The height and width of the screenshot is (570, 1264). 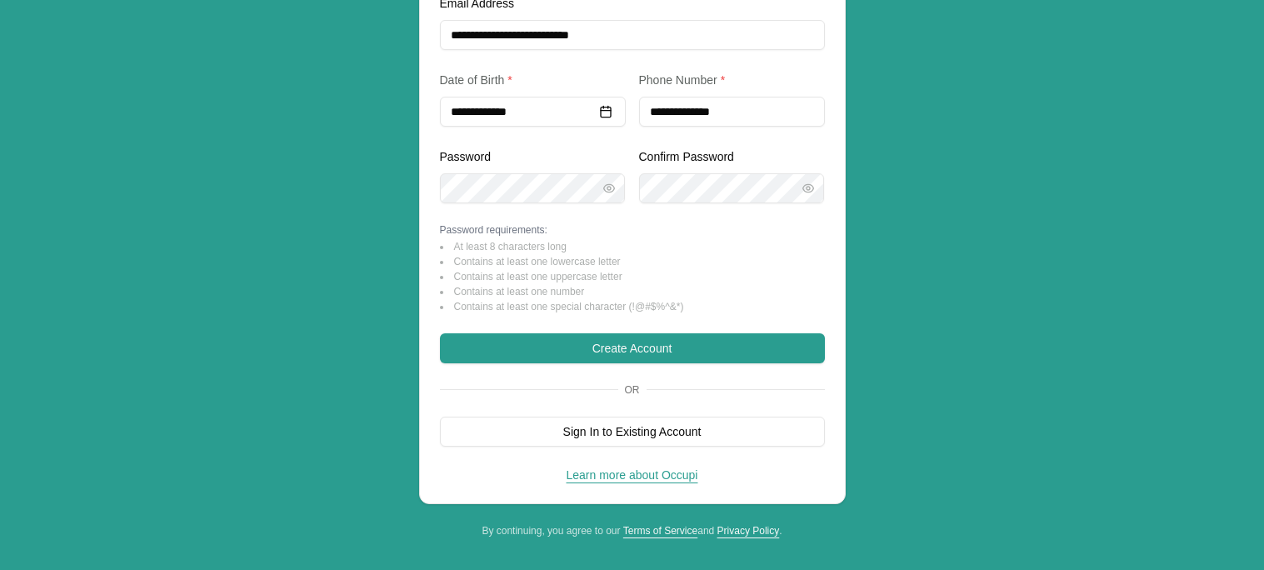 I want to click on button: Create Account, so click(x=632, y=348).